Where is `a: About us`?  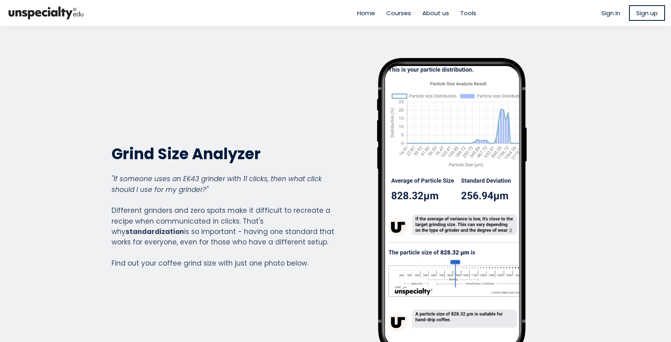
a: About us is located at coordinates (435, 13).